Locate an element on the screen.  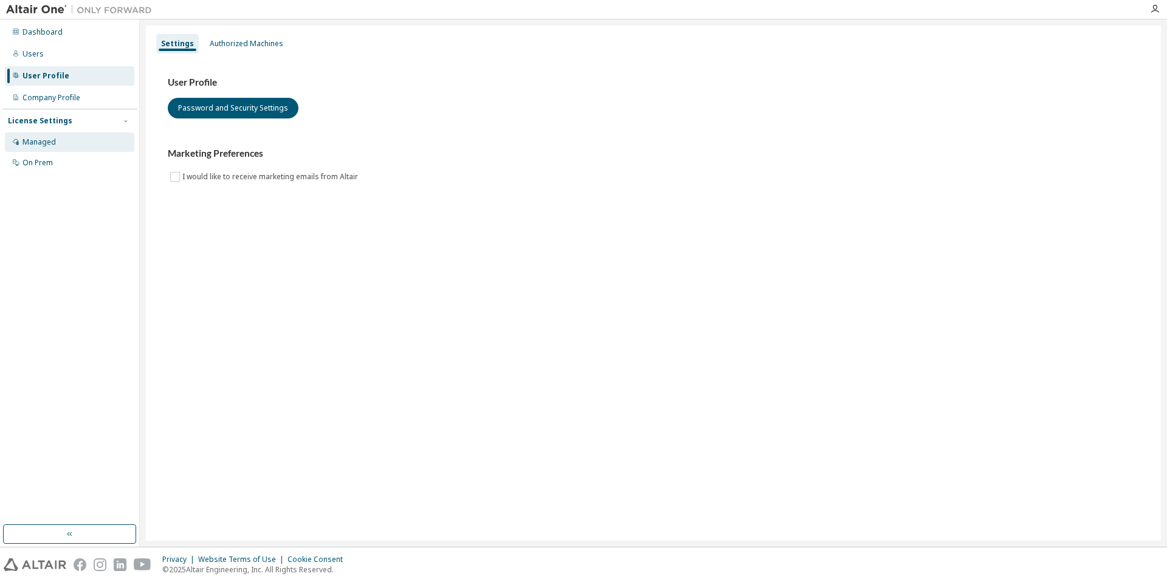
div: Dashboard is located at coordinates (43, 32).